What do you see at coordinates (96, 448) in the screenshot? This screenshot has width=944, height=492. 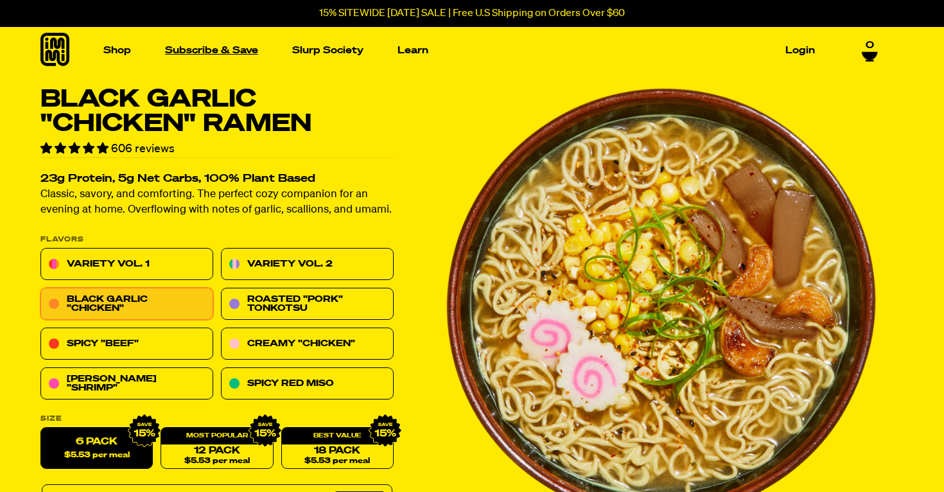 I see `label: 6 Pack` at bounding box center [96, 448].